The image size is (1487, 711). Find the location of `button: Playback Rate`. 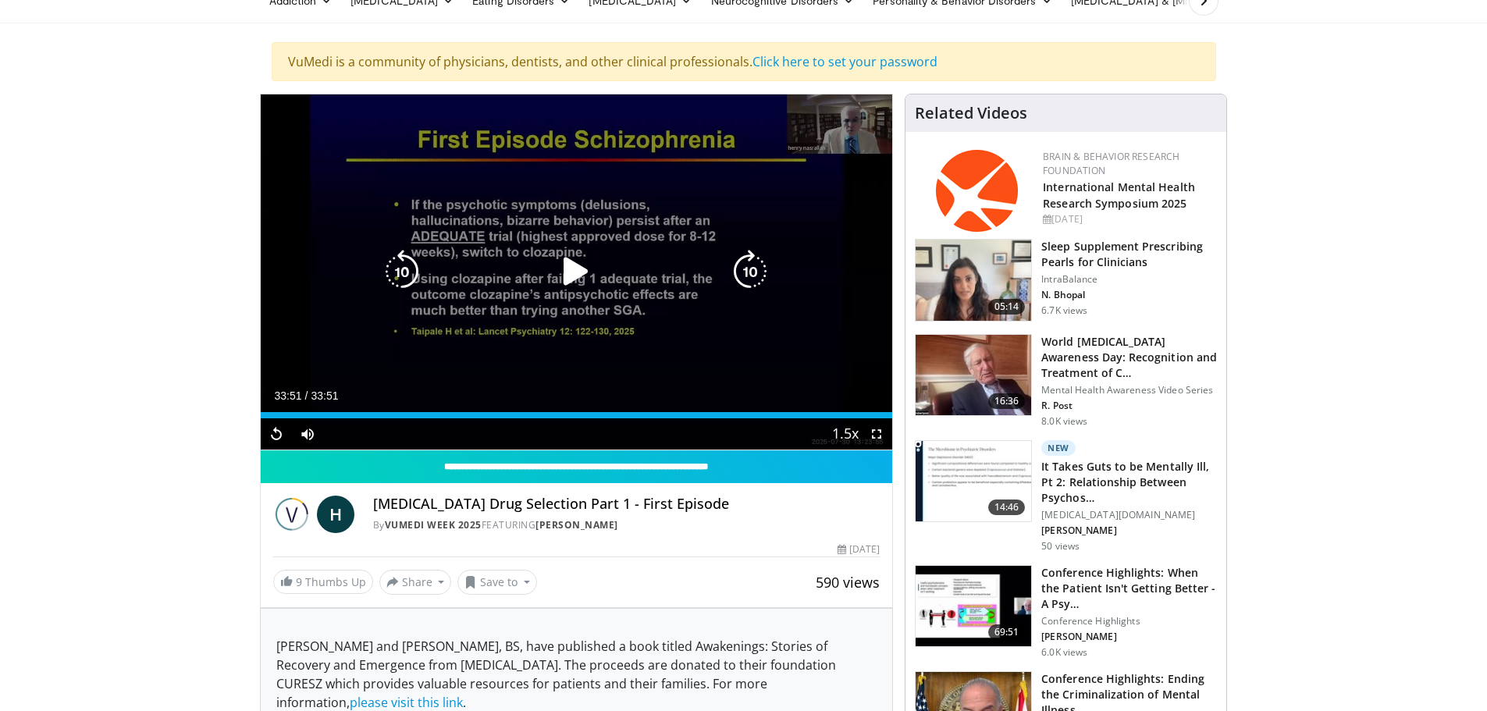

button: Playback Rate is located at coordinates (845, 434).